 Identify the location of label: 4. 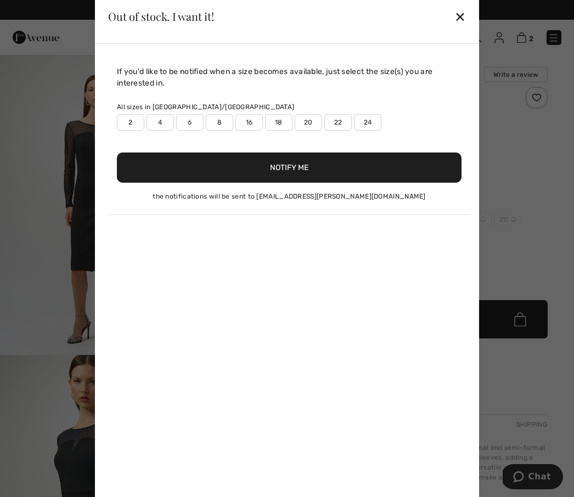
(160, 122).